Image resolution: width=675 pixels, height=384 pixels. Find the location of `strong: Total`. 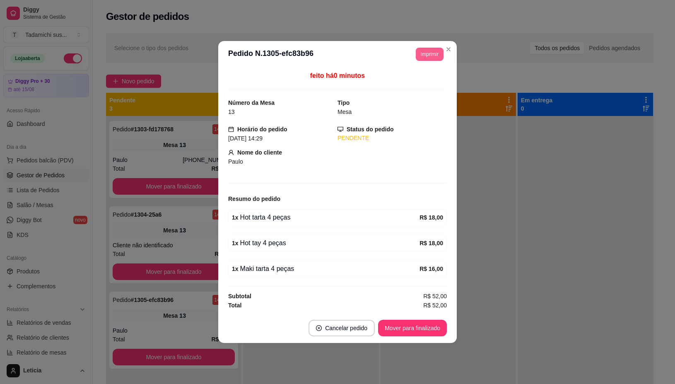

strong: Total is located at coordinates (235, 305).